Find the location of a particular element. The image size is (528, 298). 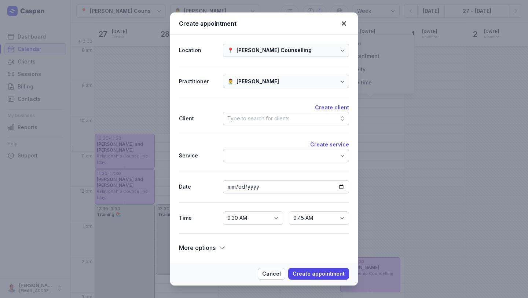

button: Cancel is located at coordinates (272, 274).